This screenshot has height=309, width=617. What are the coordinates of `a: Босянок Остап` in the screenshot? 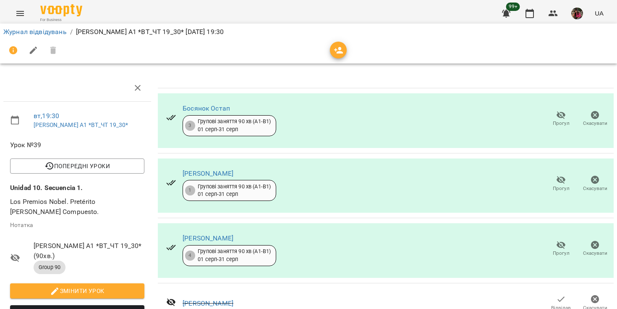 It's located at (206, 108).